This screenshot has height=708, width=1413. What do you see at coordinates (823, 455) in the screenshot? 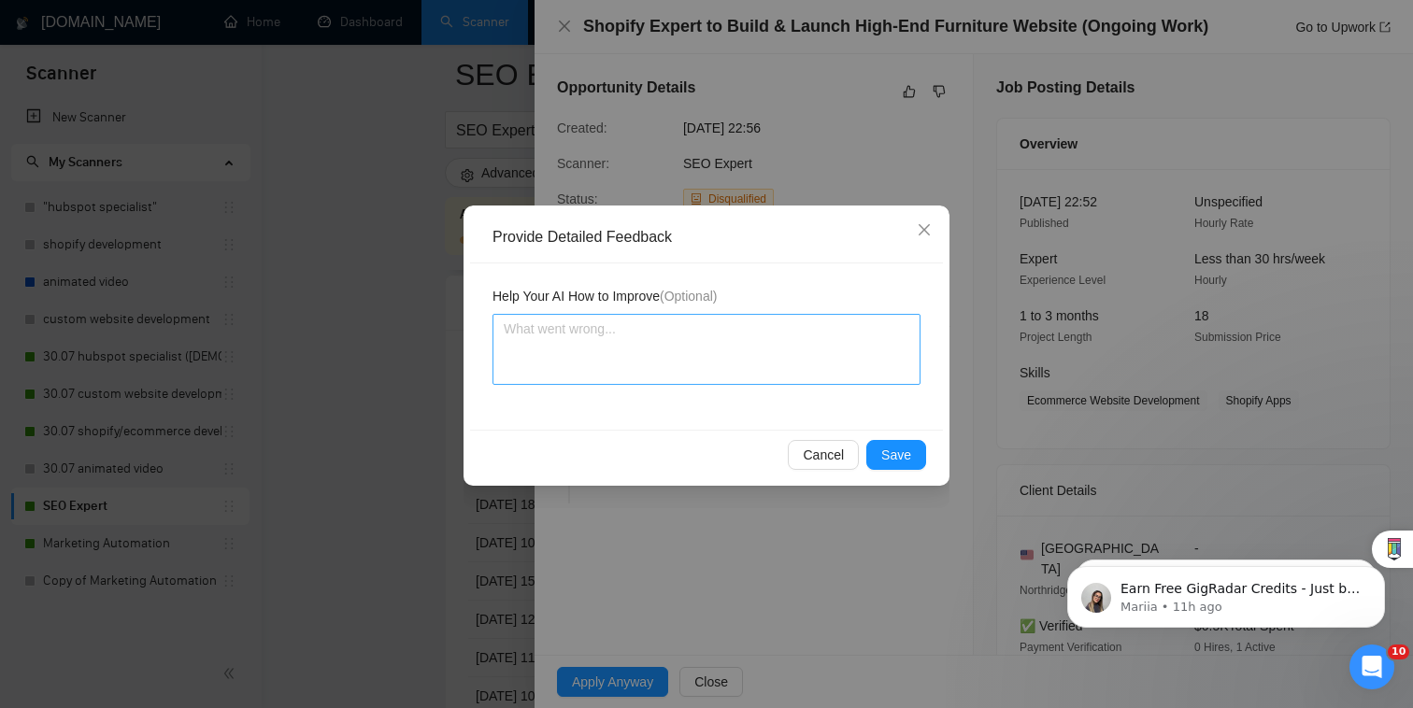
I see `span: Cancel` at bounding box center [823, 455].